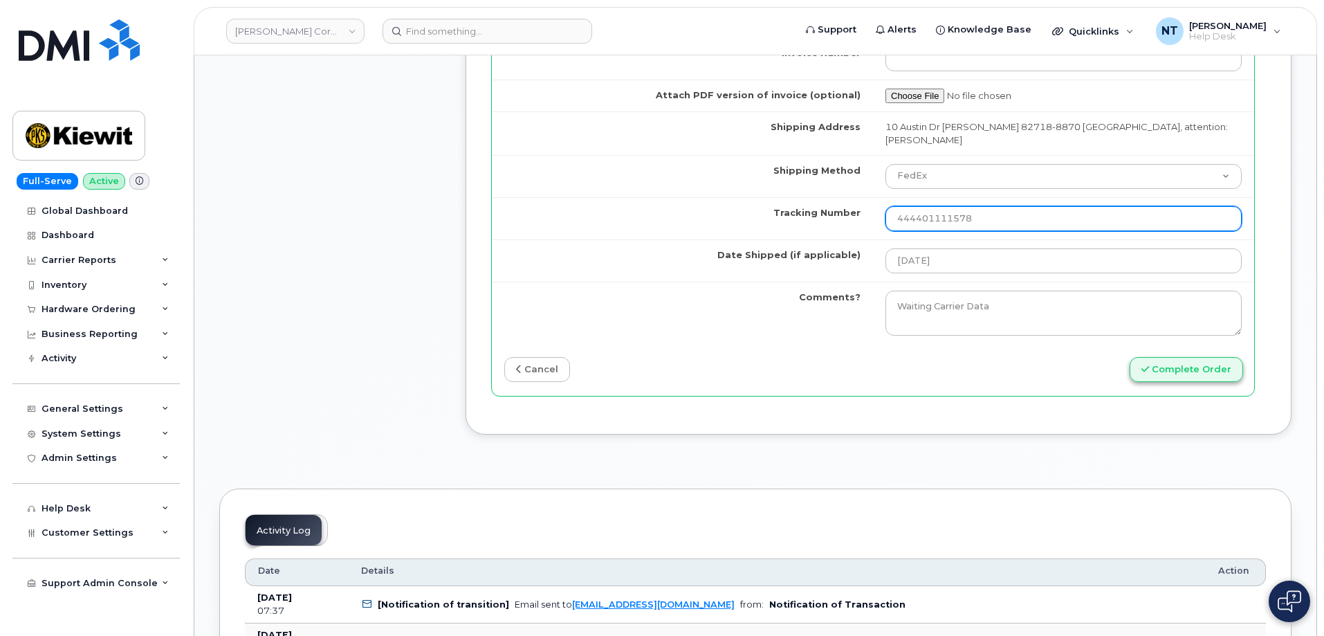 This screenshot has height=636, width=1324. What do you see at coordinates (815, 127) in the screenshot?
I see `label: Shipping Address` at bounding box center [815, 127].